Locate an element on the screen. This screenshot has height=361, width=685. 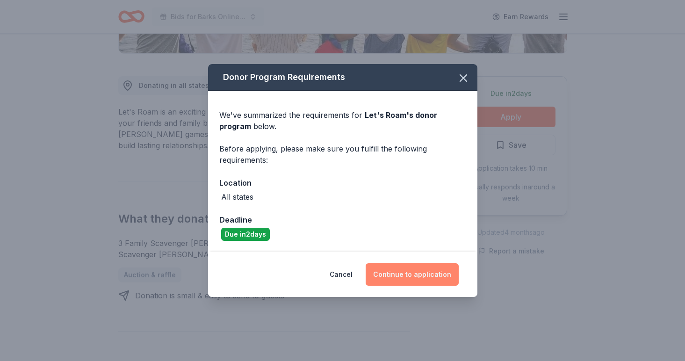
div: Donor Program Requirements is located at coordinates (343, 77).